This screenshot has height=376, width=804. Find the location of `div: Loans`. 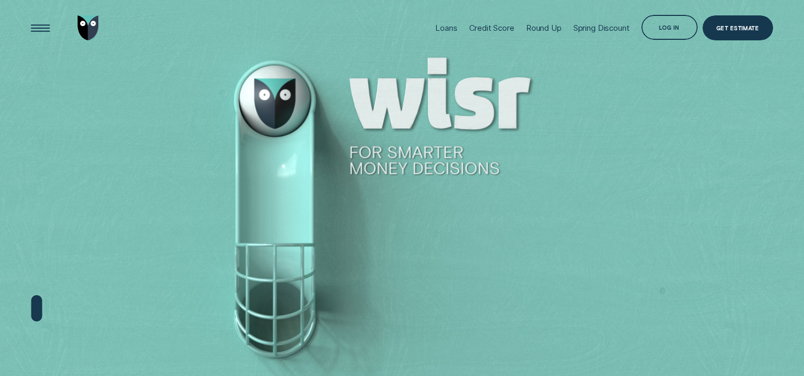

div: Loans is located at coordinates (446, 28).